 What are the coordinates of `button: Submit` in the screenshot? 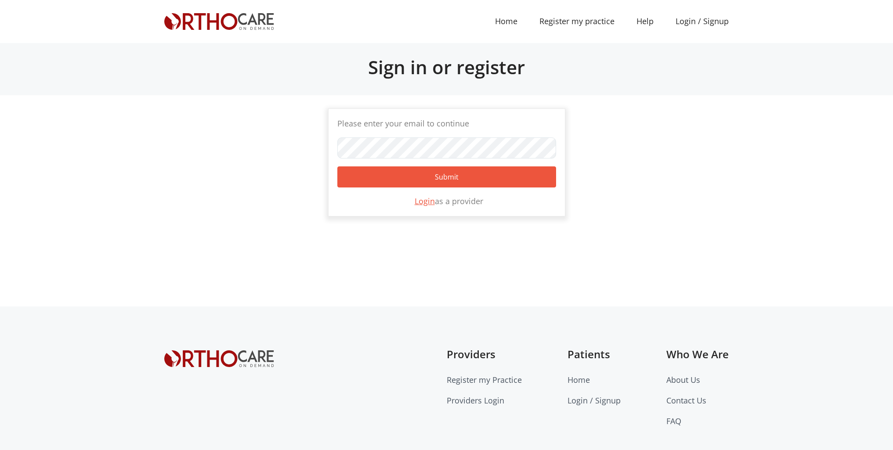 It's located at (447, 177).